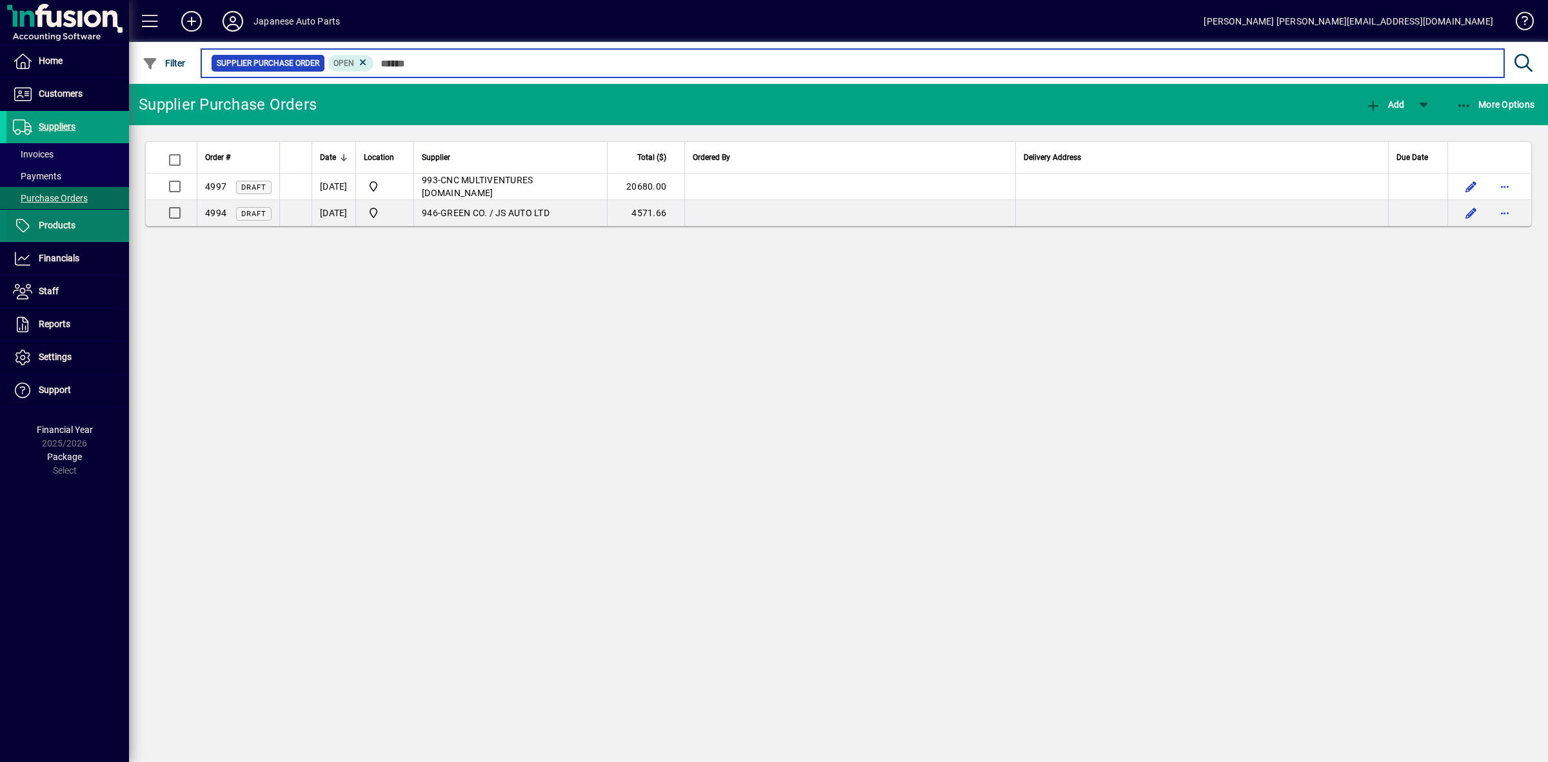 The height and width of the screenshot is (762, 1548). What do you see at coordinates (68, 357) in the screenshot?
I see `a: Settings` at bounding box center [68, 357].